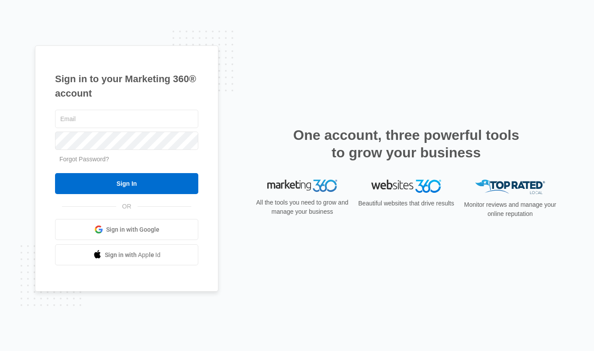  Describe the element at coordinates (406, 203) in the screenshot. I see `p: Beautiful websites that drive results` at that location.